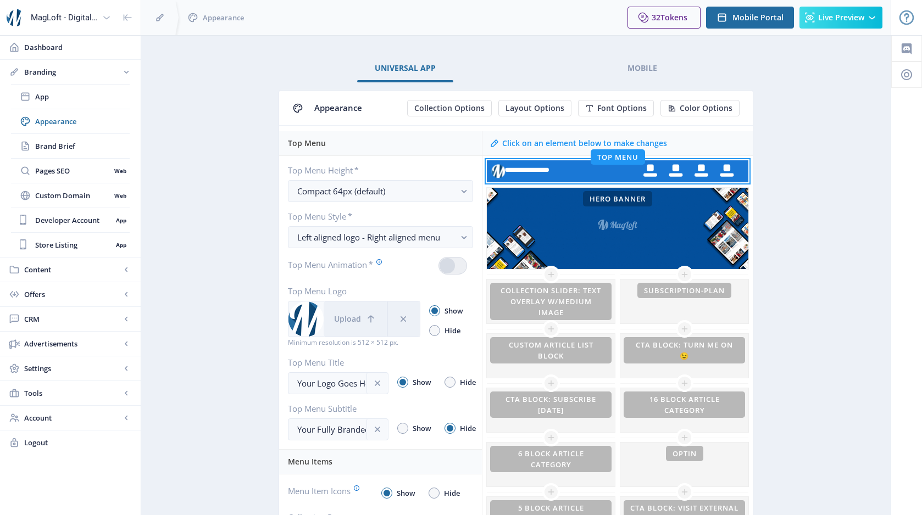 The width and height of the screenshot is (922, 515). What do you see at coordinates (73, 196) in the screenshot?
I see `span: Custom Domain` at bounding box center [73, 196].